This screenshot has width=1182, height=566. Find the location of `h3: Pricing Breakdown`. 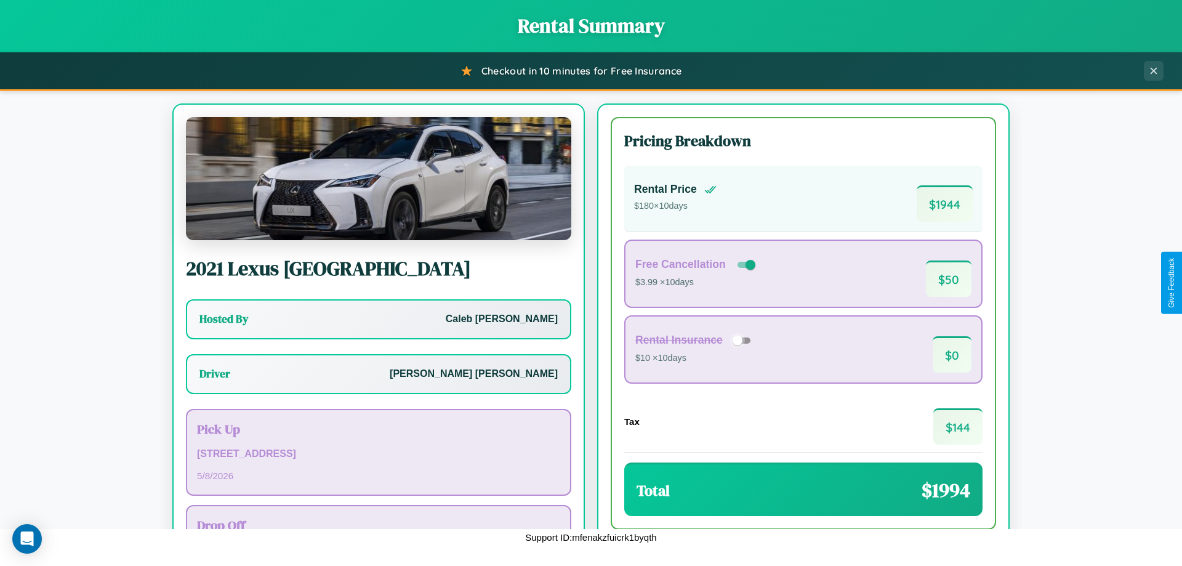

h3: Pricing Breakdown is located at coordinates (804, 140).